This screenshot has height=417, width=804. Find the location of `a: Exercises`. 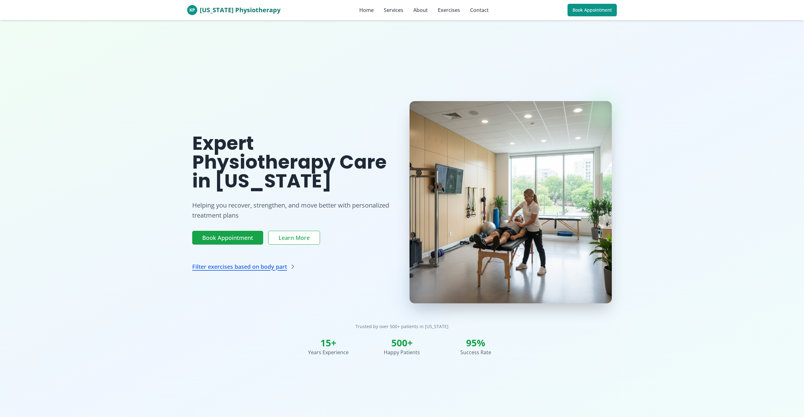

a: Exercises is located at coordinates (449, 10).